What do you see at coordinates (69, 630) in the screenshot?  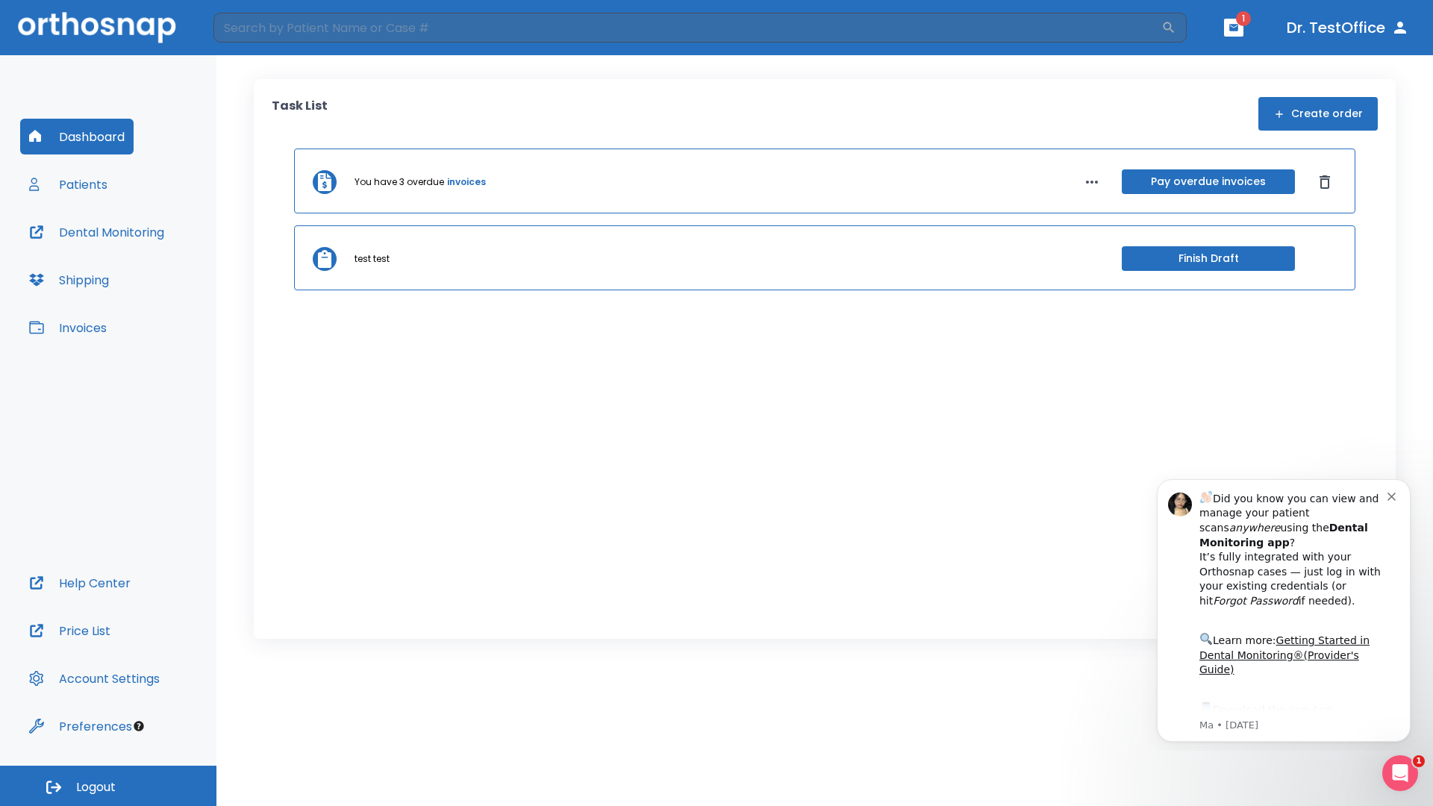 I see `button: Price List` at bounding box center [69, 630].